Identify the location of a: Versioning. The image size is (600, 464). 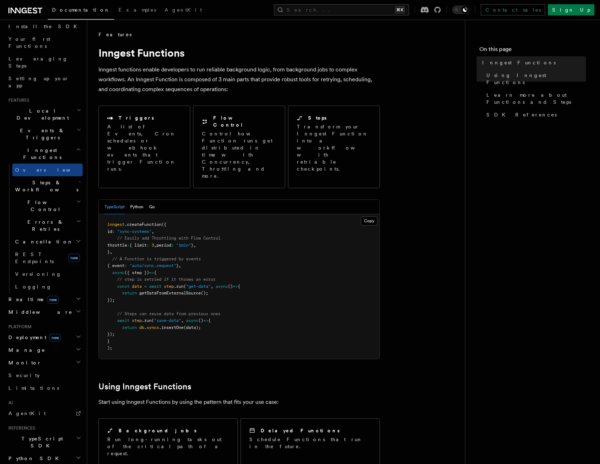
(48, 274).